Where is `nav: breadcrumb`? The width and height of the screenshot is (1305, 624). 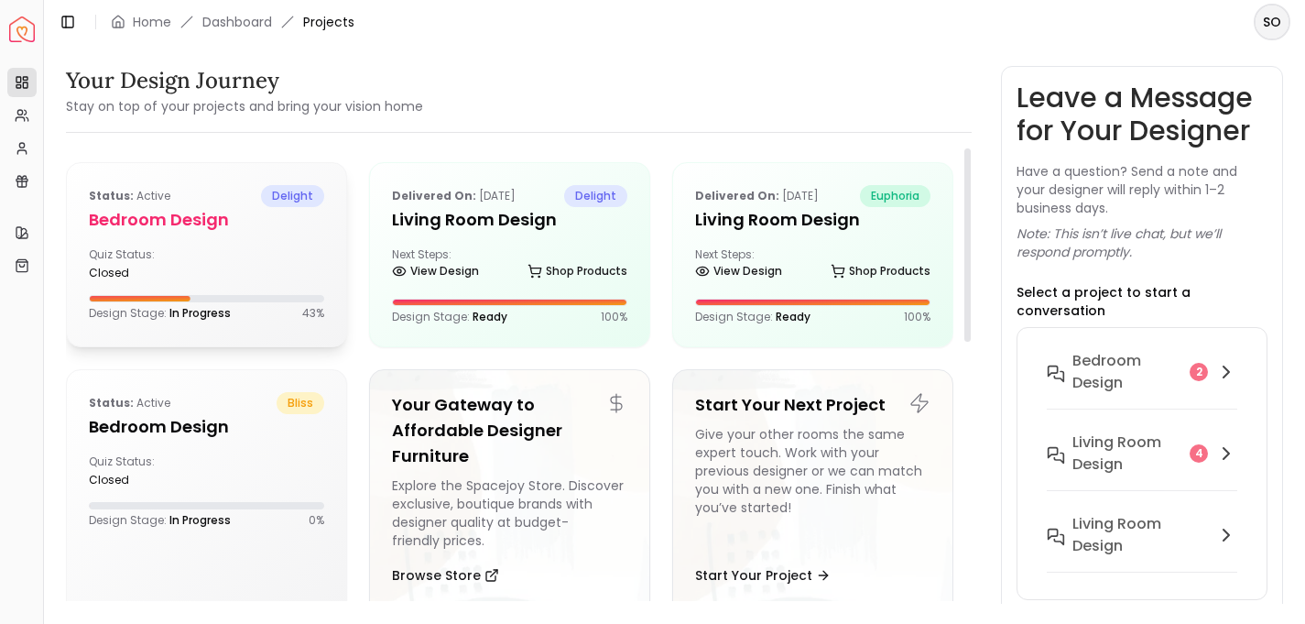
nav: breadcrumb is located at coordinates (233, 22).